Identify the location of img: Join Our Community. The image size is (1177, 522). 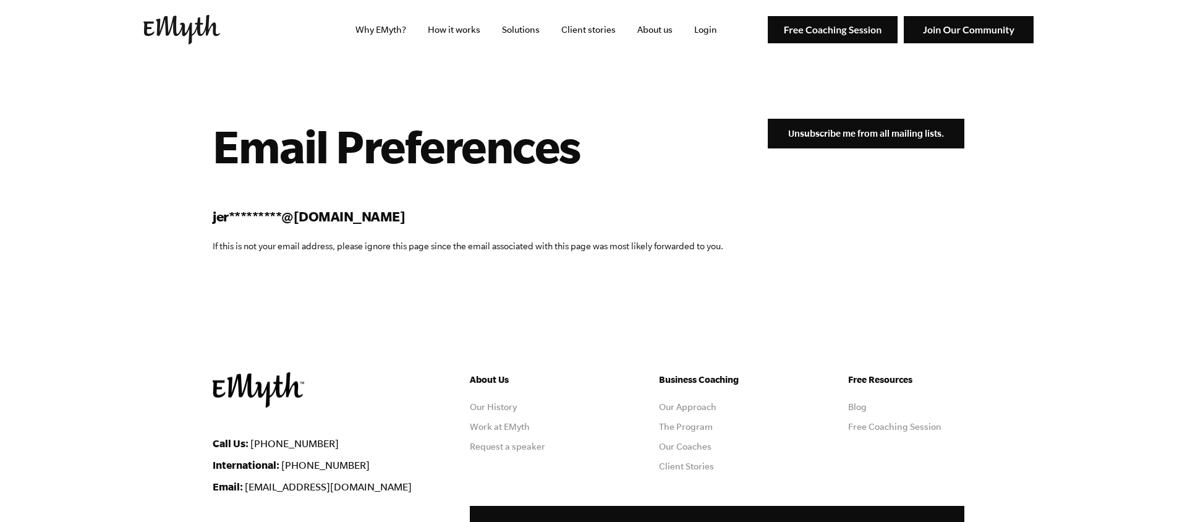
(969, 30).